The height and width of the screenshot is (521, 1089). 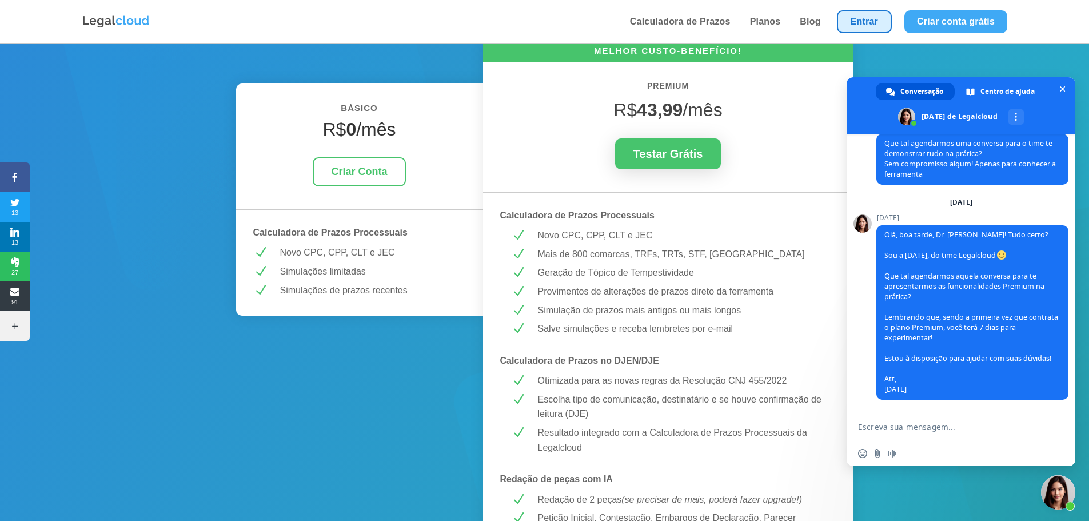 What do you see at coordinates (955, 22) in the screenshot?
I see `a: Criar conta grátis` at bounding box center [955, 22].